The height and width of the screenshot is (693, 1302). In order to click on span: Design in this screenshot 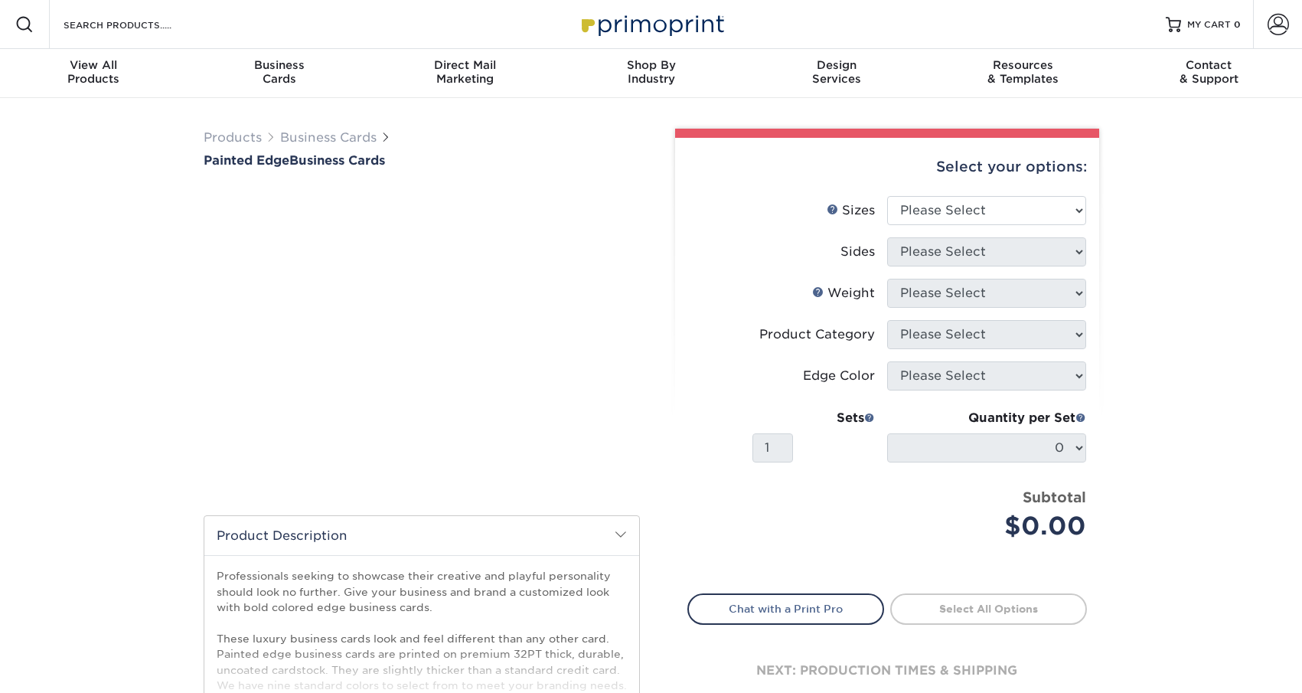, I will do `click(837, 65)`.